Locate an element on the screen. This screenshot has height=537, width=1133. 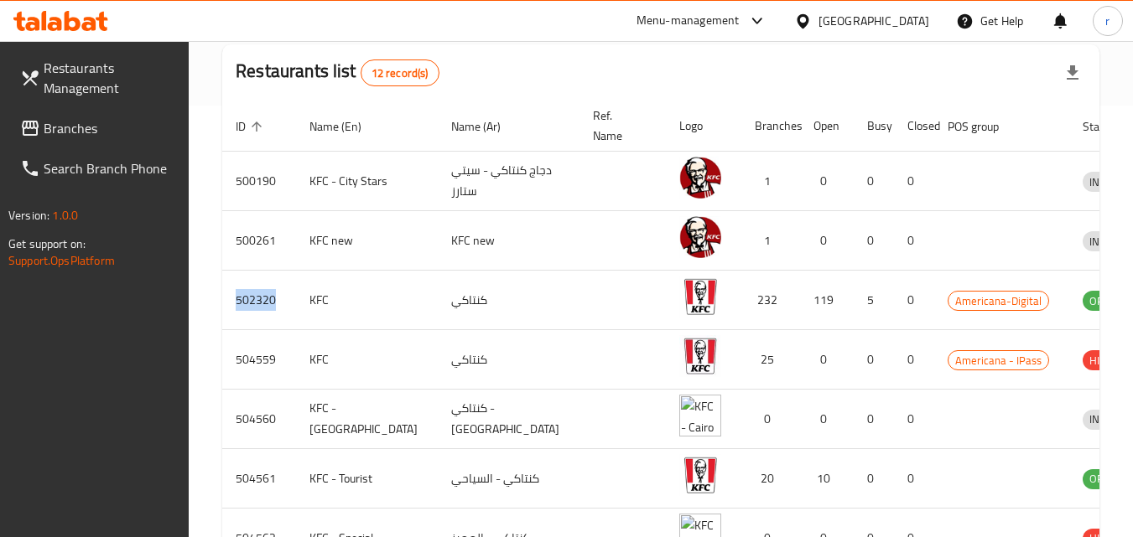
th: Open is located at coordinates (827, 126).